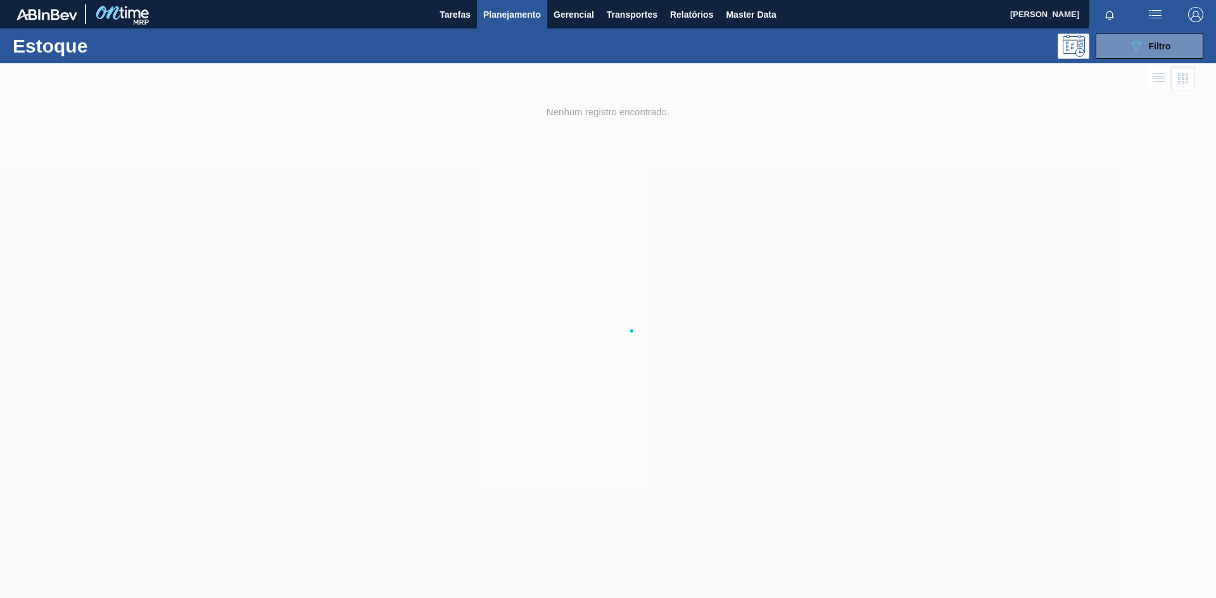  I want to click on span: Planejamento, so click(512, 15).